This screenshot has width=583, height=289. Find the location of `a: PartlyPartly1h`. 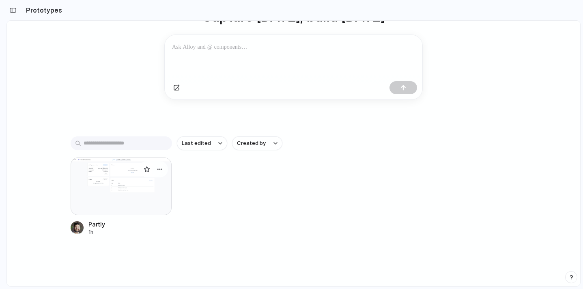

a: PartlyPartly1h is located at coordinates (121, 196).